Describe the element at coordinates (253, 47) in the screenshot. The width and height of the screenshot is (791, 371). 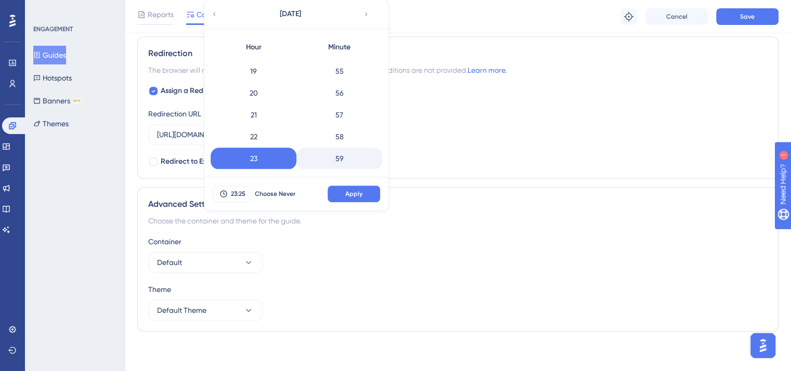
I see `div: Hour` at that location.